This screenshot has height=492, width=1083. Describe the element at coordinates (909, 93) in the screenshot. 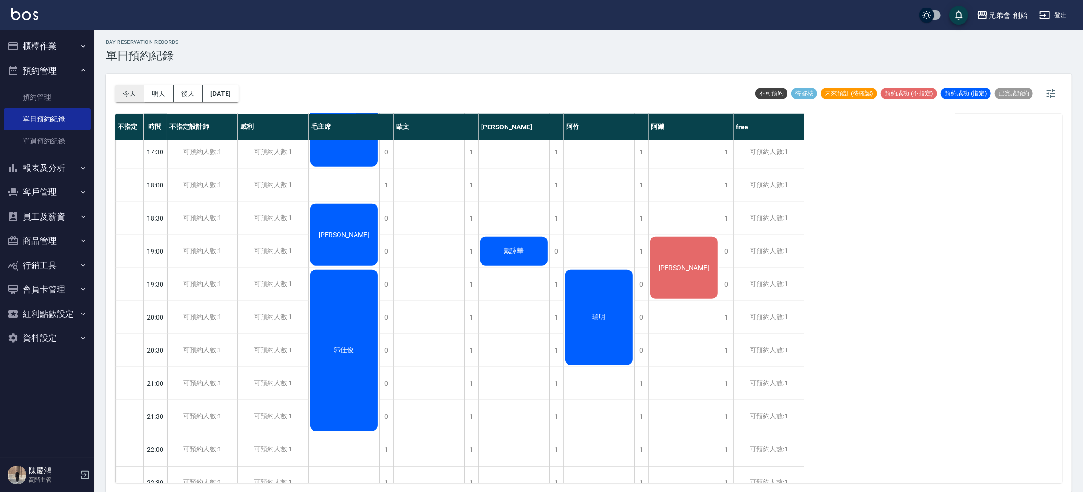

I see `span: 預約成功 (不指定)` at that location.